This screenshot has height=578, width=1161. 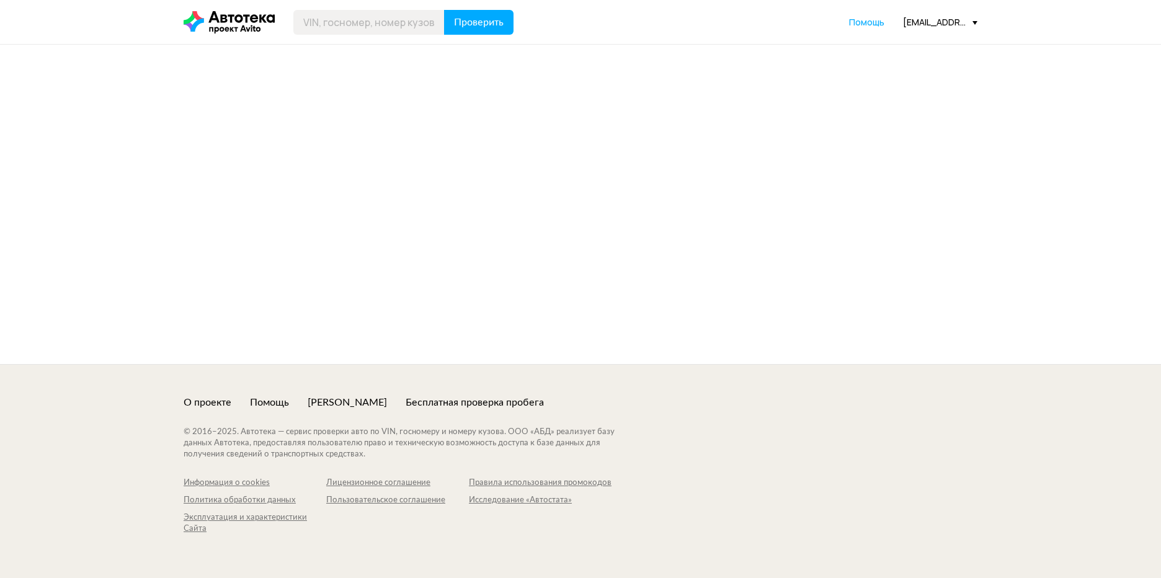 I want to click on div: Эксплуатация и характеристики Сайта, so click(x=255, y=524).